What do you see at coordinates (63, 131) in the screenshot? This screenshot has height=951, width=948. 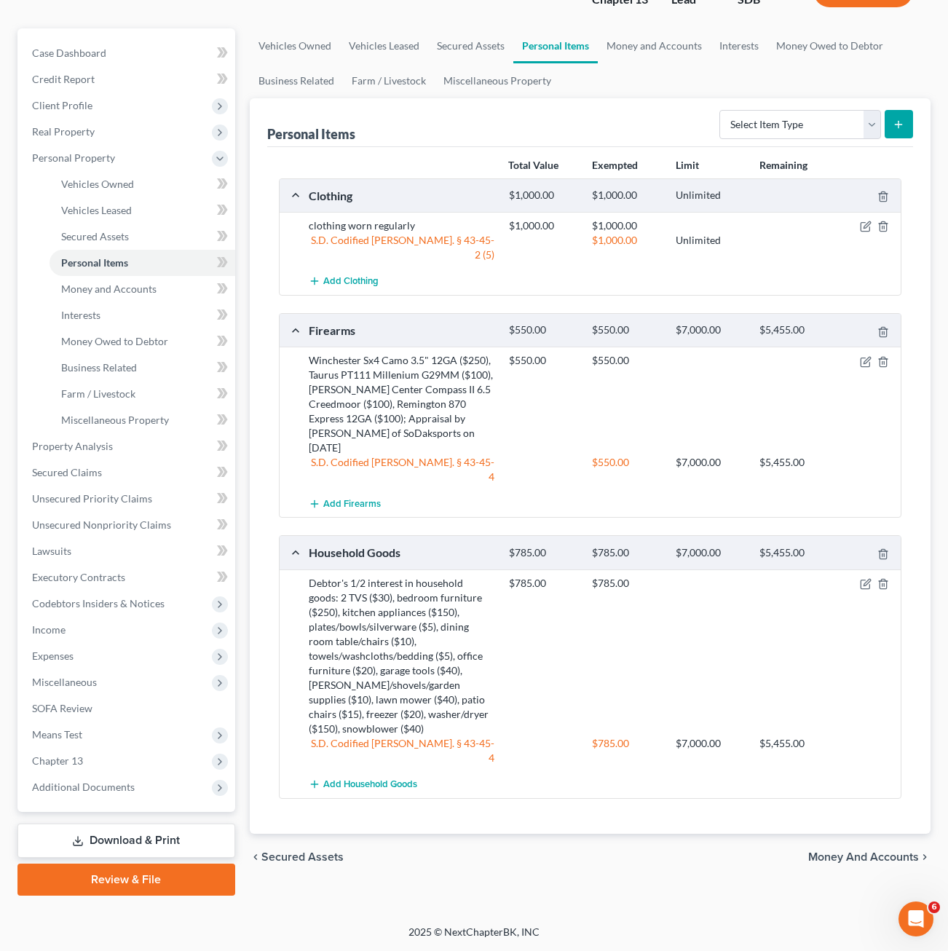 I see `span: Real Property` at bounding box center [63, 131].